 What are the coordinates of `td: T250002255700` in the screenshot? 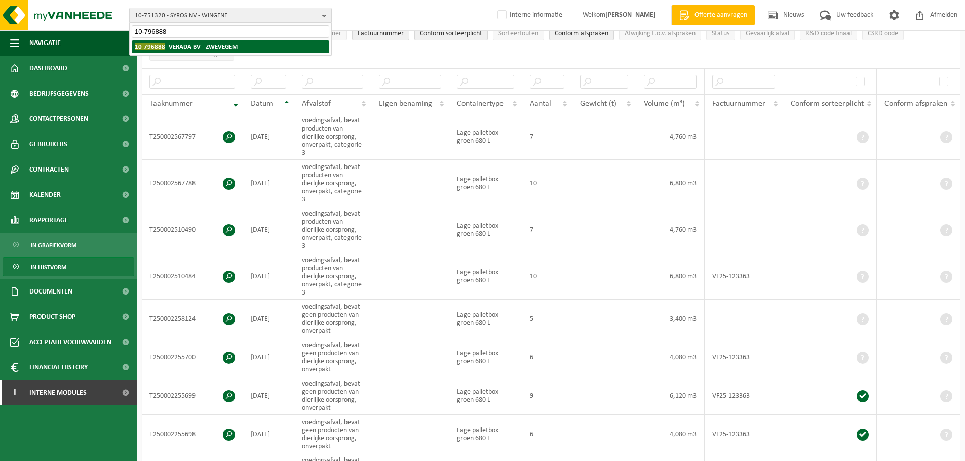 It's located at (192, 358).